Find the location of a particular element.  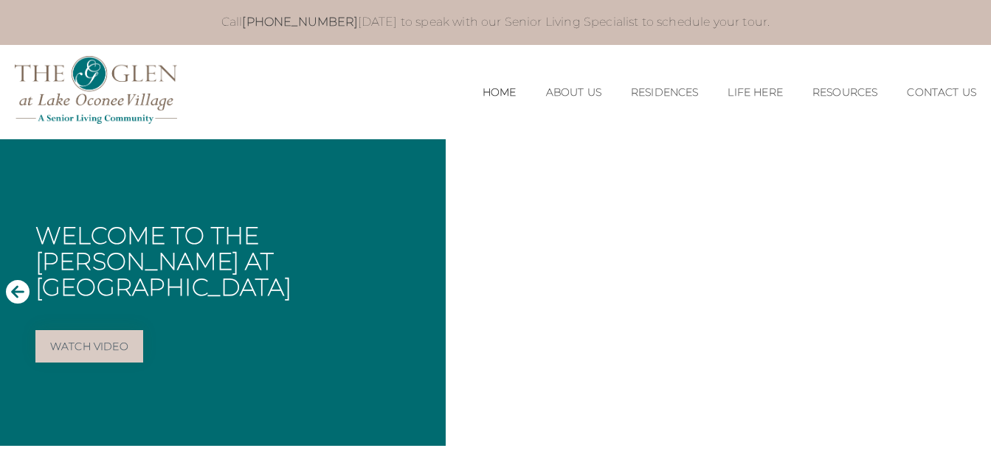

a: Life Here is located at coordinates (755, 92).